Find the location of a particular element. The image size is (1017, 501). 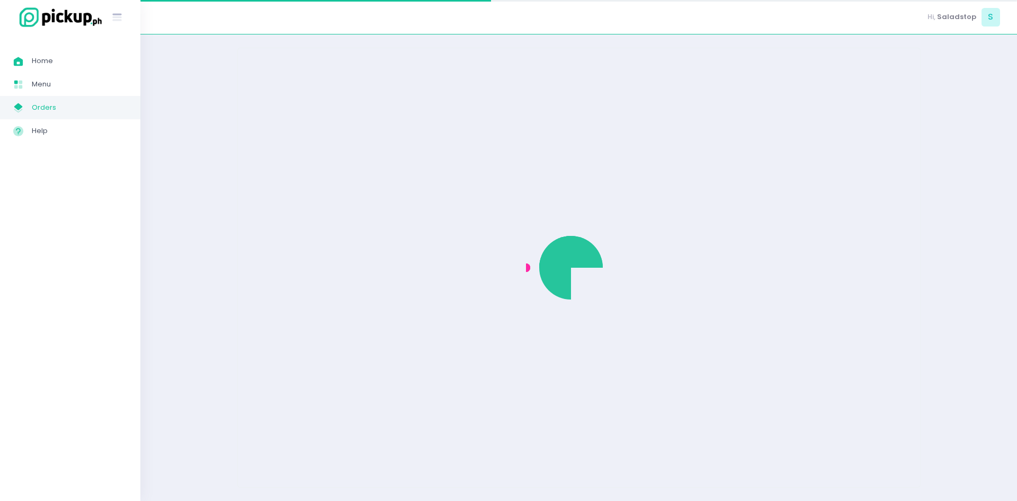

span: Help is located at coordinates (79, 131).